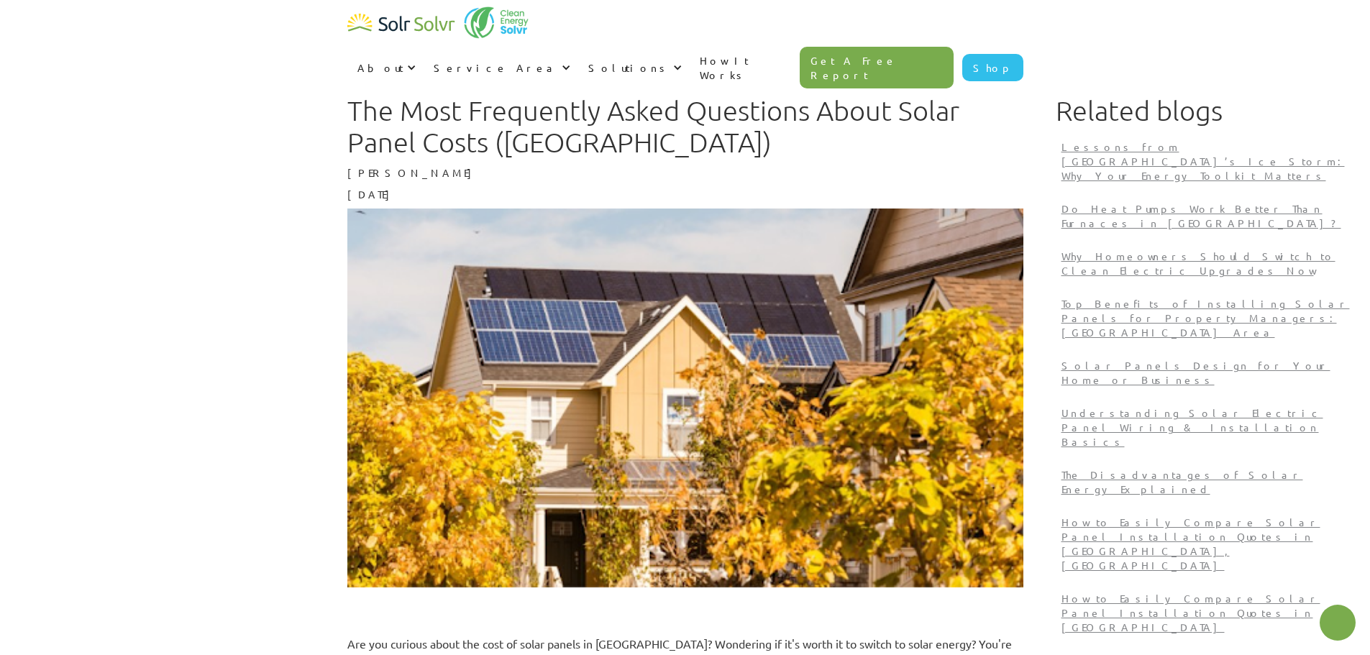 The height and width of the screenshot is (655, 1370). What do you see at coordinates (1337, 623) in the screenshot?
I see `button: Open chatbot widget` at bounding box center [1337, 623].